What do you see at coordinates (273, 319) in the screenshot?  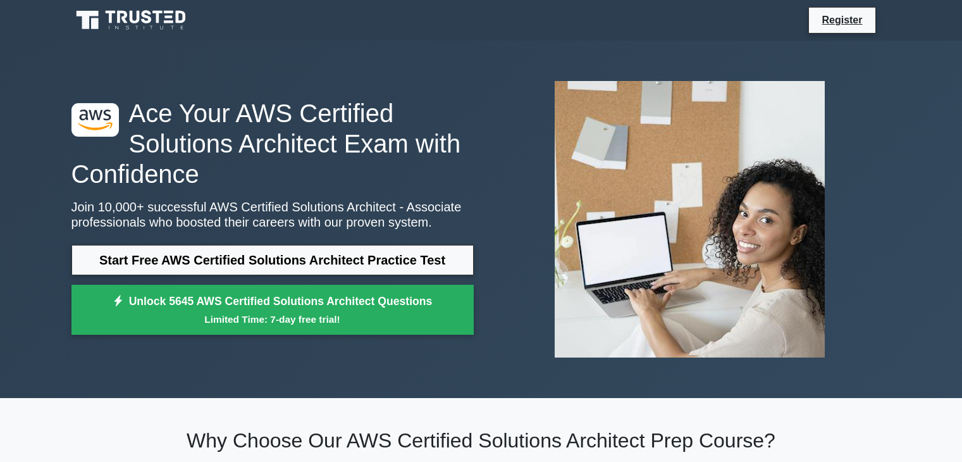 I see `small: Limited Time: 7-day free trial!` at bounding box center [273, 319].